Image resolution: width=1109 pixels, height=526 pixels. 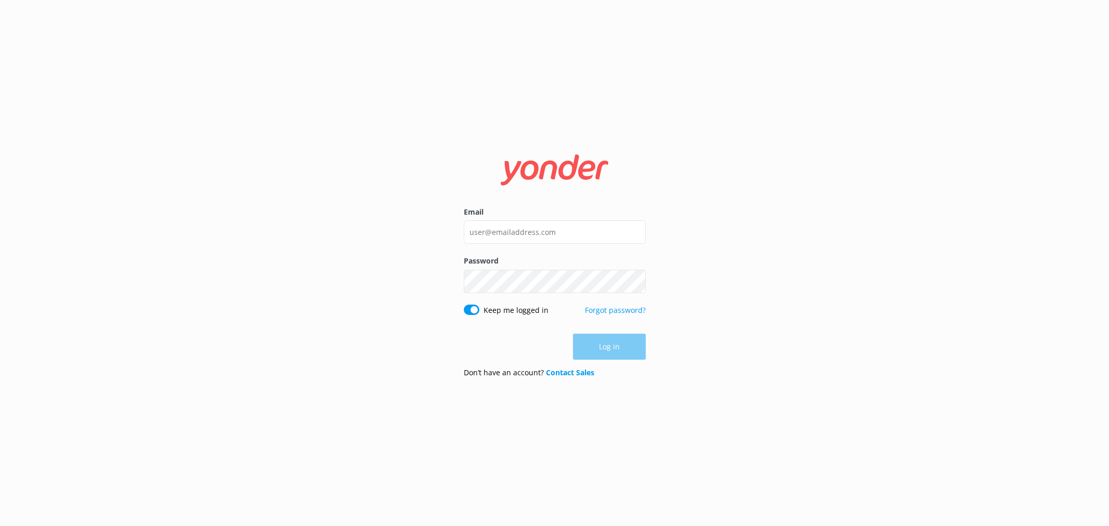 I want to click on p: Don’t have an account?, so click(x=529, y=373).